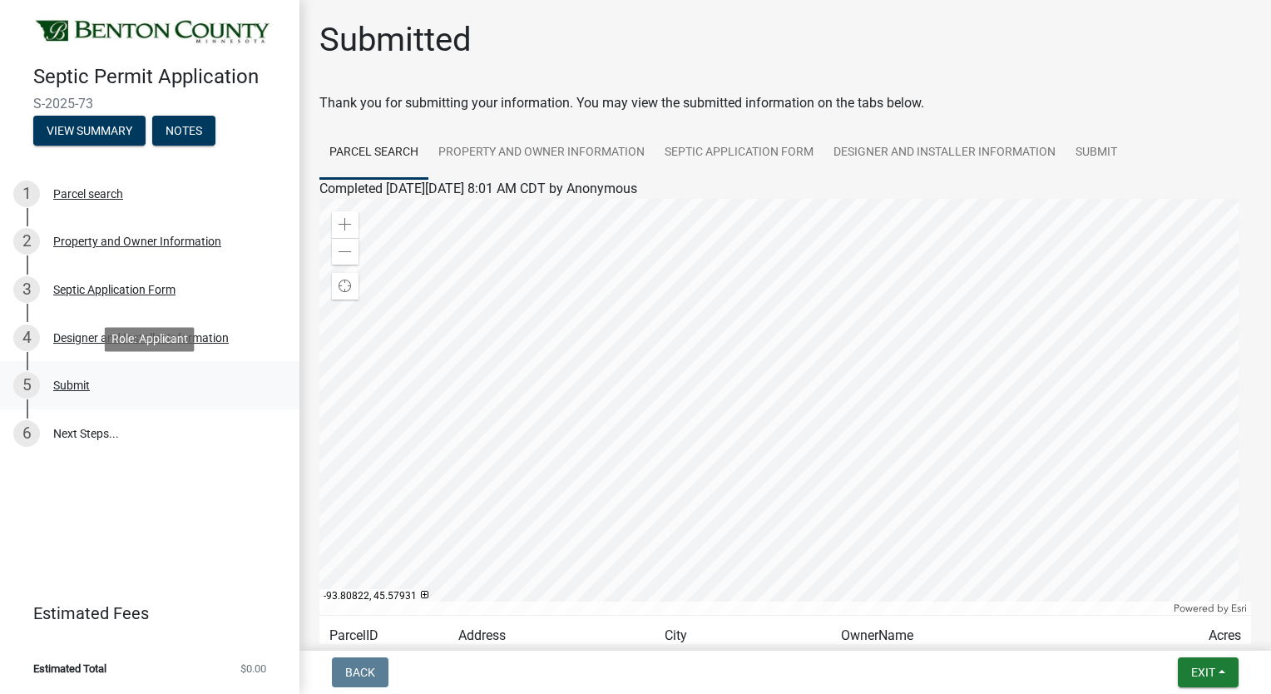  I want to click on div: Powered by, so click(1211, 608).